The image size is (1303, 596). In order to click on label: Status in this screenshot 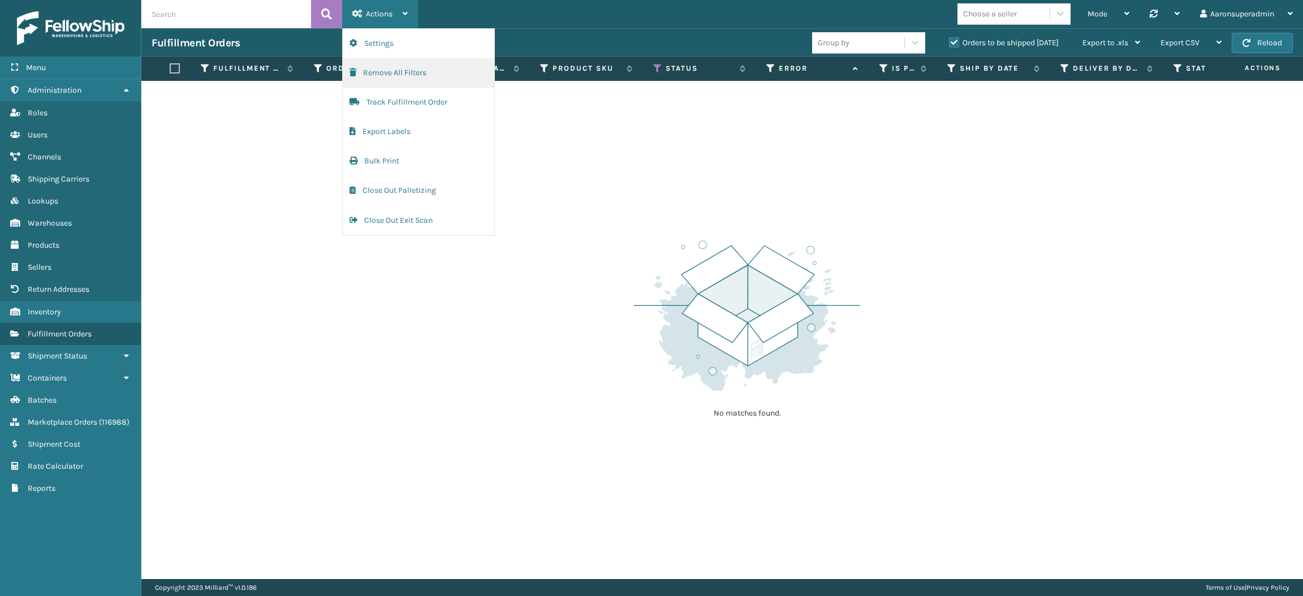, I will do `click(700, 68)`.